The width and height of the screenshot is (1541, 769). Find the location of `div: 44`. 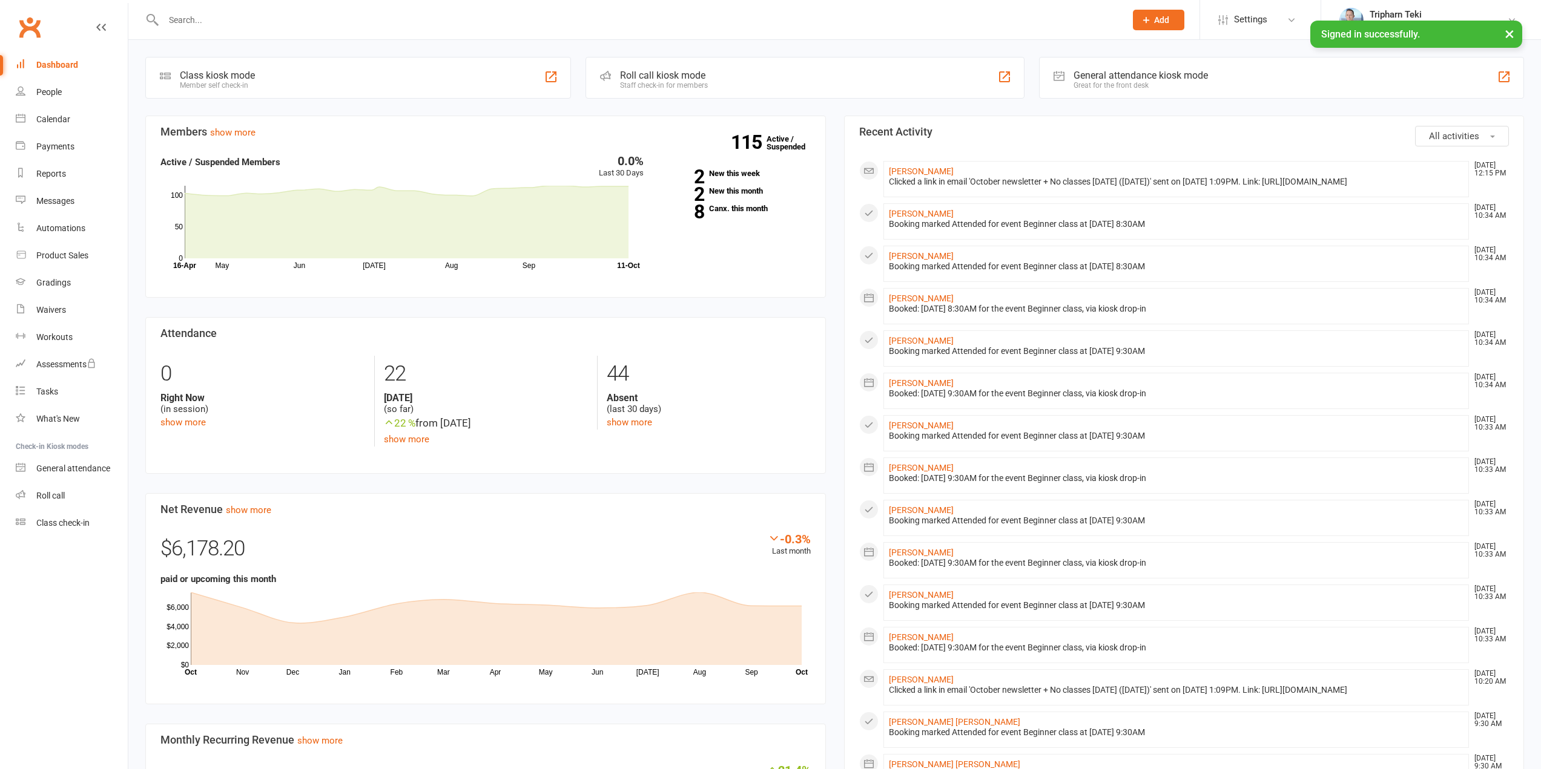

div: 44 is located at coordinates (708, 374).